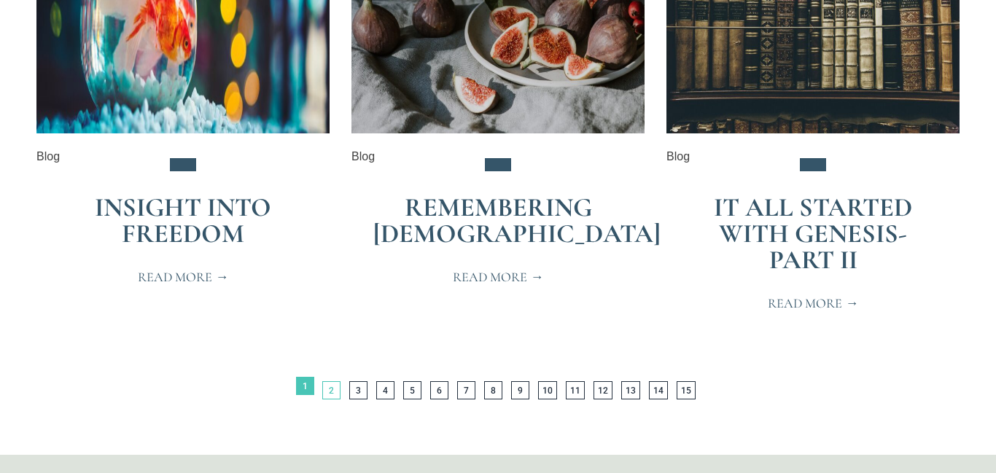  Describe the element at coordinates (358, 390) in the screenshot. I see `a: 3` at that location.